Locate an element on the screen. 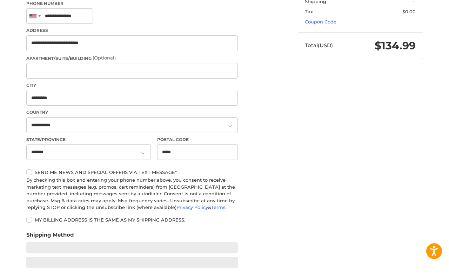 This screenshot has width=449, height=280. span: Total (USD) is located at coordinates (319, 45).